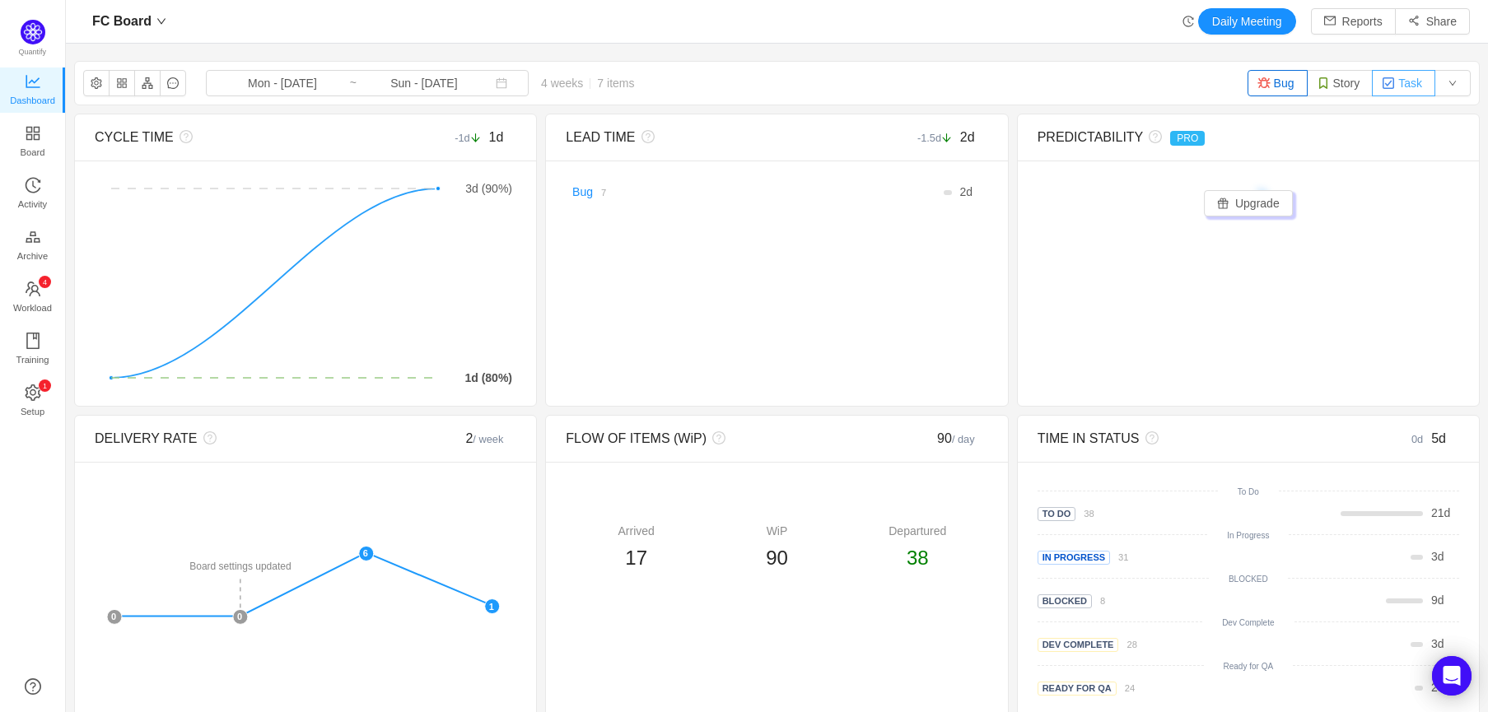 The width and height of the screenshot is (1488, 712). What do you see at coordinates (1078, 645) in the screenshot?
I see `span: Dev Complete` at bounding box center [1078, 645].